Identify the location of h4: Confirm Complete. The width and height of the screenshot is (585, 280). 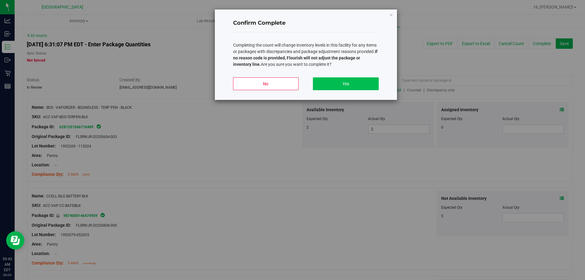
(306, 23).